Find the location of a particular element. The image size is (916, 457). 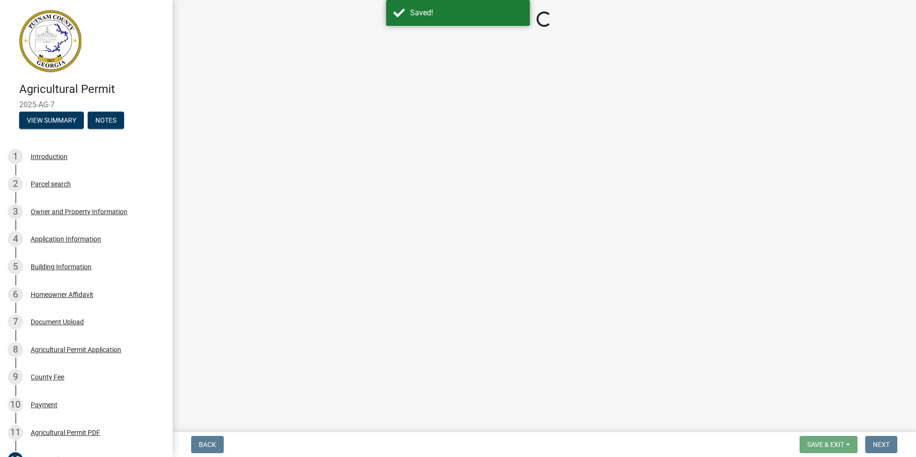

div: Homeowner Affidavit is located at coordinates (62, 295).